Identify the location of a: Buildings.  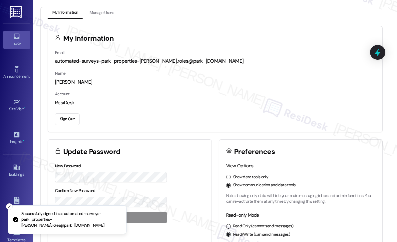
(17, 171).